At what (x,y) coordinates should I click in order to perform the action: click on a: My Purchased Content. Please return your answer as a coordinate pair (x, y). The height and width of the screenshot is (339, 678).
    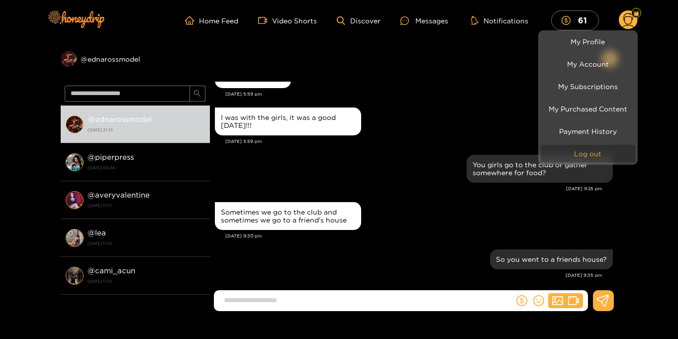
    Looking at the image, I should click on (588, 109).